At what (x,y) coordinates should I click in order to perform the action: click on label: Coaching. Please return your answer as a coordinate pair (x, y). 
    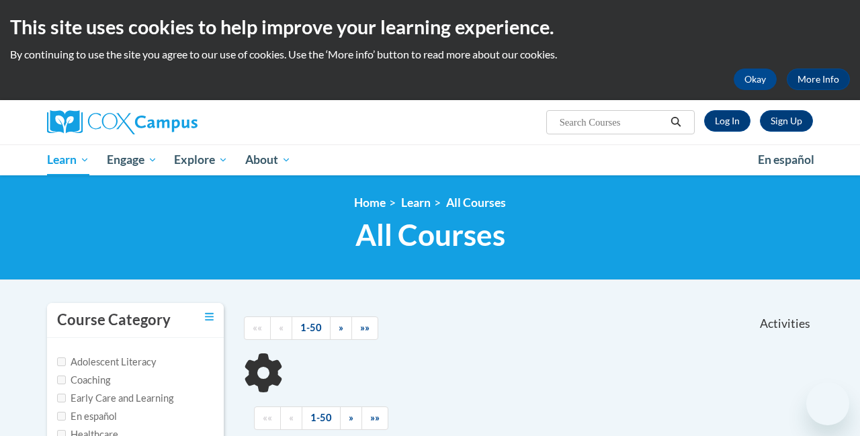
    Looking at the image, I should click on (83, 380).